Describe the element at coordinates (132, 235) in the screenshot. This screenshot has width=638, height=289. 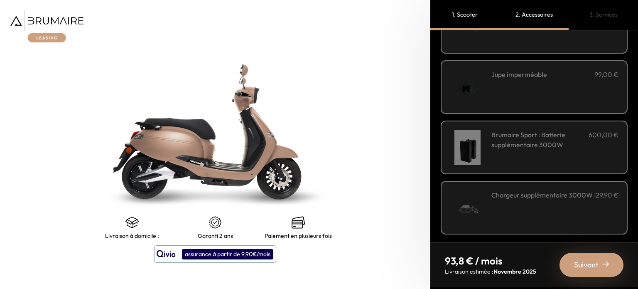
I see `p: Livraison à domicile :` at that location.